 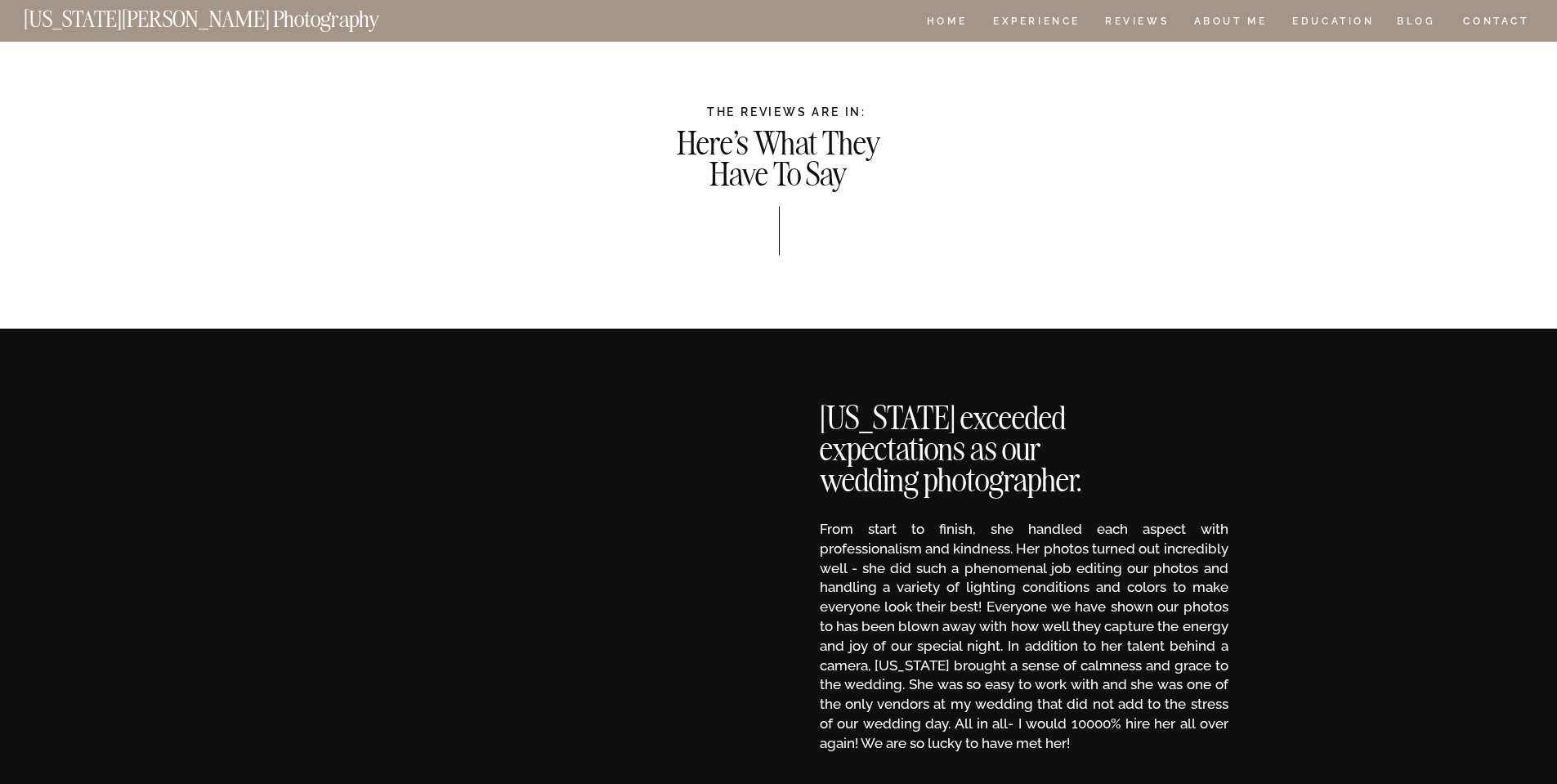 I want to click on nav: REVIEWS, so click(x=1135, y=23).